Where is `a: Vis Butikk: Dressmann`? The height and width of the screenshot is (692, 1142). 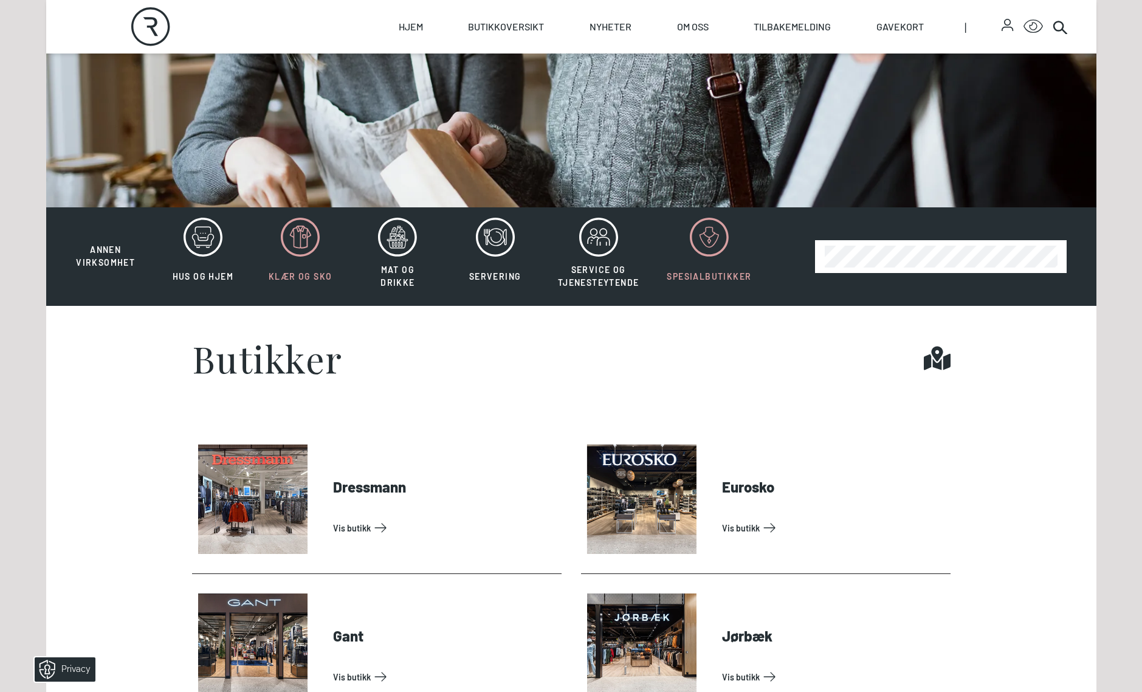 a: Vis Butikk: Dressmann is located at coordinates (445, 528).